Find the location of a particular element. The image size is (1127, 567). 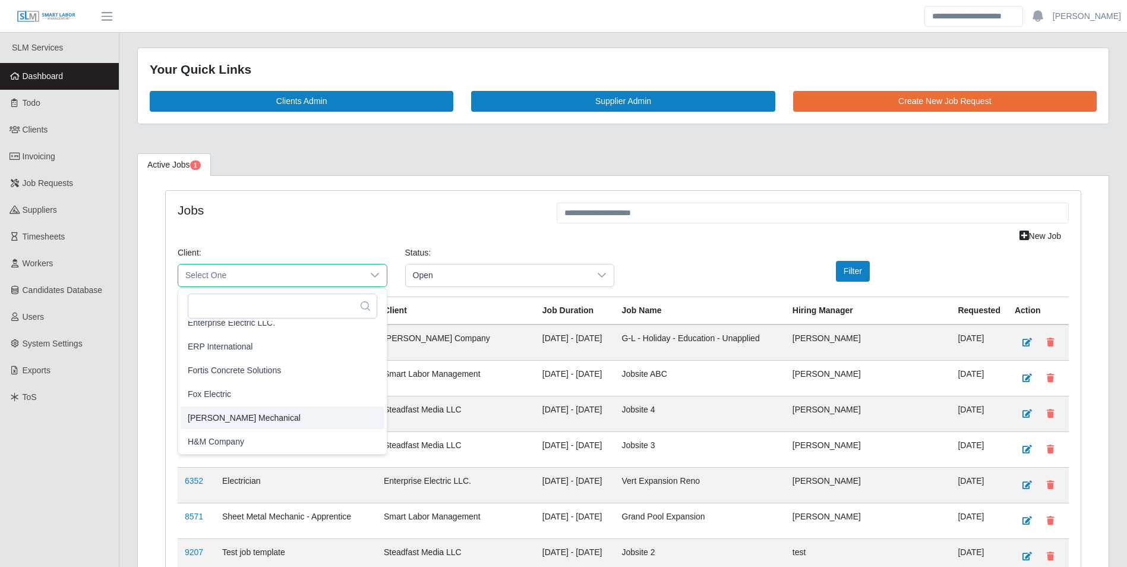

a: Create New Job Request is located at coordinates (944, 101).